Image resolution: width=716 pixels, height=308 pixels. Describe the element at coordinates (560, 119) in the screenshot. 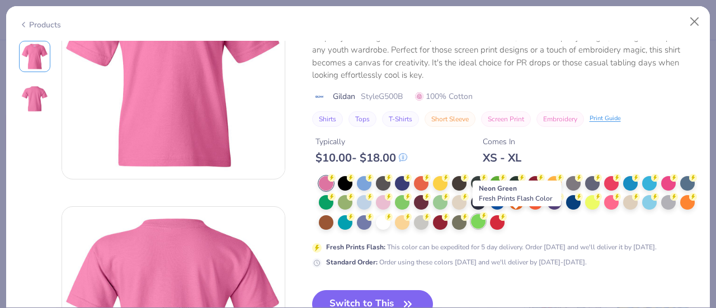

I see `button: Embroidery` at that location.